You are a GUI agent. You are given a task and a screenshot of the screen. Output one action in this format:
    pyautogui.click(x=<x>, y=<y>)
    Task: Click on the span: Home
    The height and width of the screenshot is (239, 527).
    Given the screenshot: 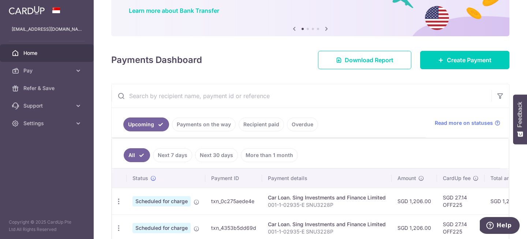 What is the action you would take?
    pyautogui.click(x=48, y=53)
    